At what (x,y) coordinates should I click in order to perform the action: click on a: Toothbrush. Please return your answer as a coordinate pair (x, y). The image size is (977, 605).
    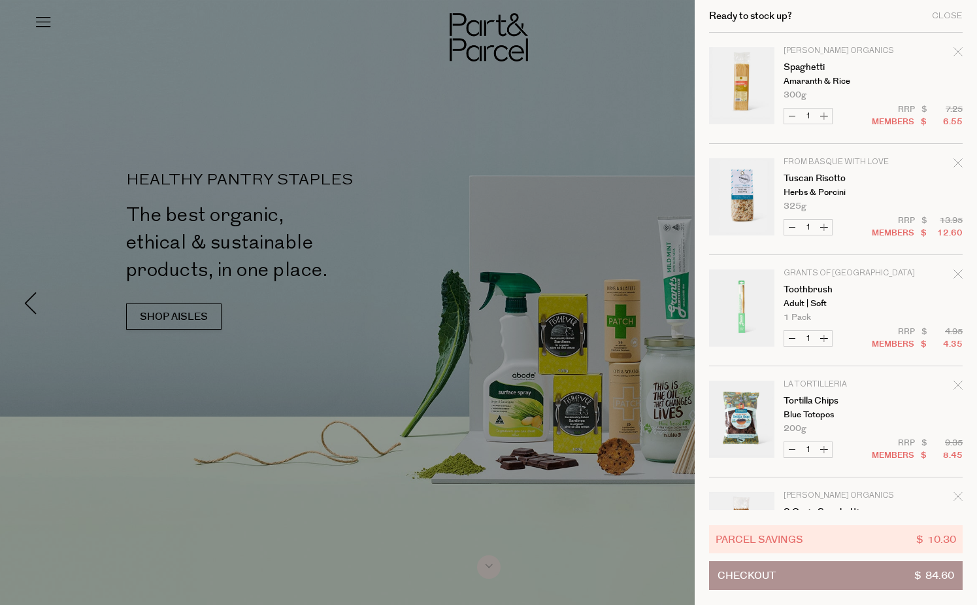
    Looking at the image, I should click on (834, 290).